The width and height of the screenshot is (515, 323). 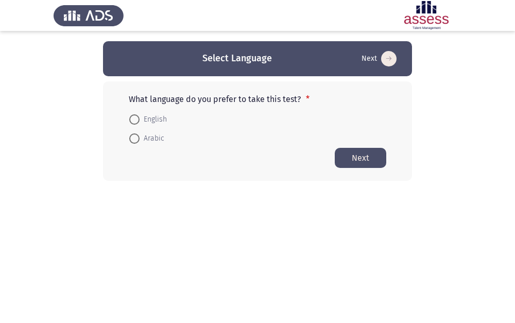 I want to click on p: What language do you prefer to take this test?, so click(x=257, y=99).